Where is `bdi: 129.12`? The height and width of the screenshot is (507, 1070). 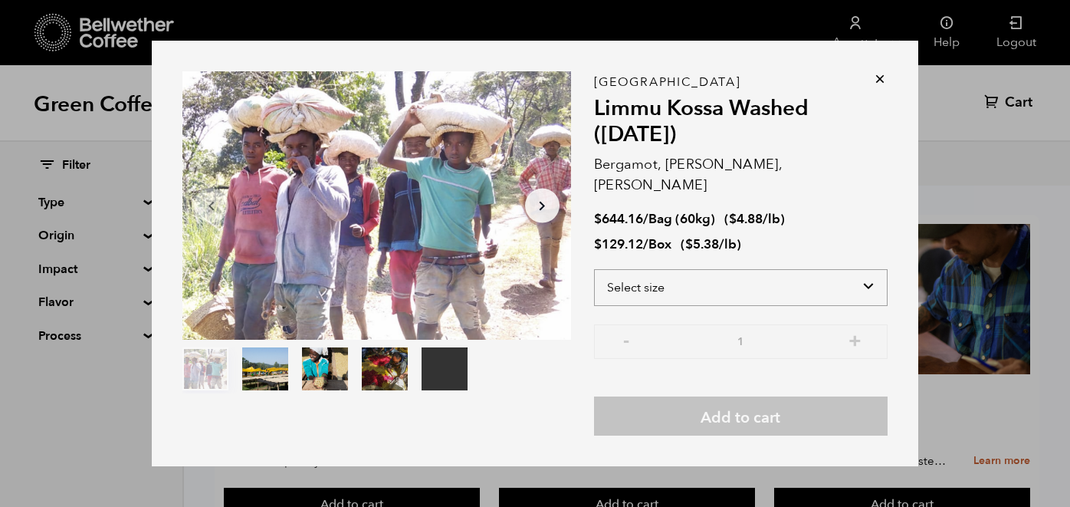
bdi: 129.12 is located at coordinates (619, 244).